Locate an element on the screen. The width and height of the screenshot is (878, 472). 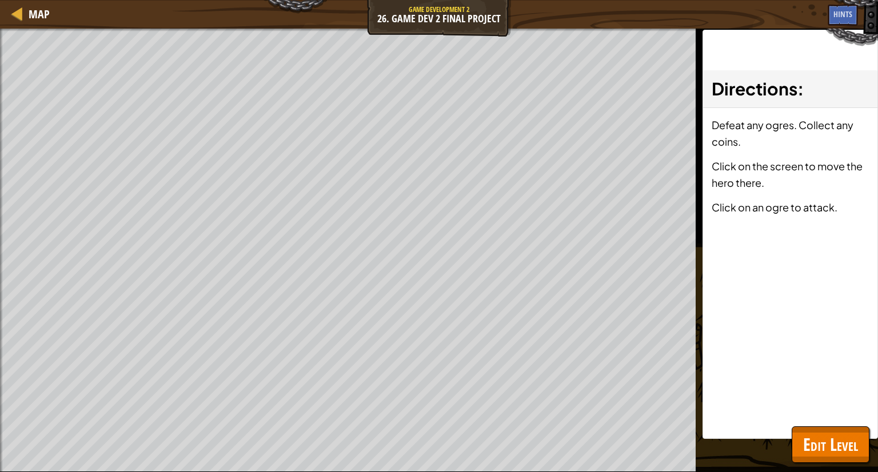
a: Map is located at coordinates (36, 14).